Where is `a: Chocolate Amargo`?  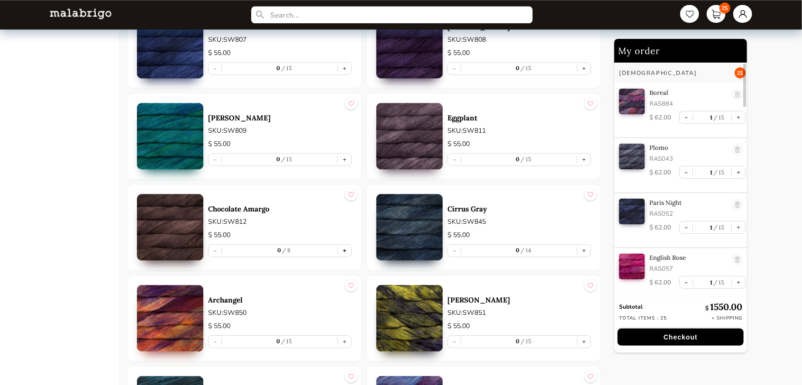
a: Chocolate Amargo is located at coordinates (280, 209).